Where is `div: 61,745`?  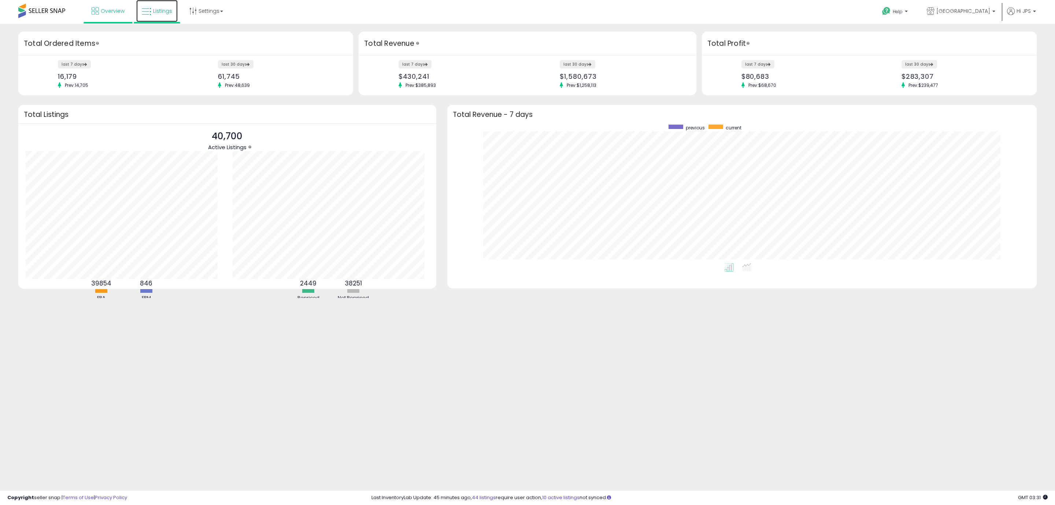 div: 61,745 is located at coordinates (279, 76).